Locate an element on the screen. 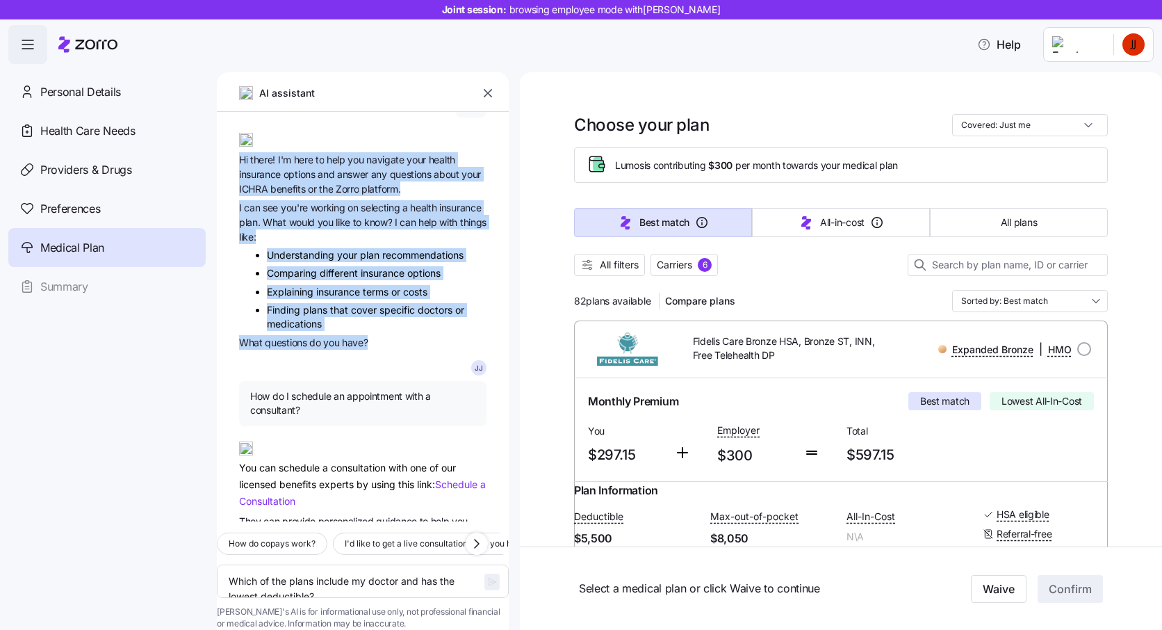 The height and width of the screenshot is (630, 1162). span: and is located at coordinates (327, 174).